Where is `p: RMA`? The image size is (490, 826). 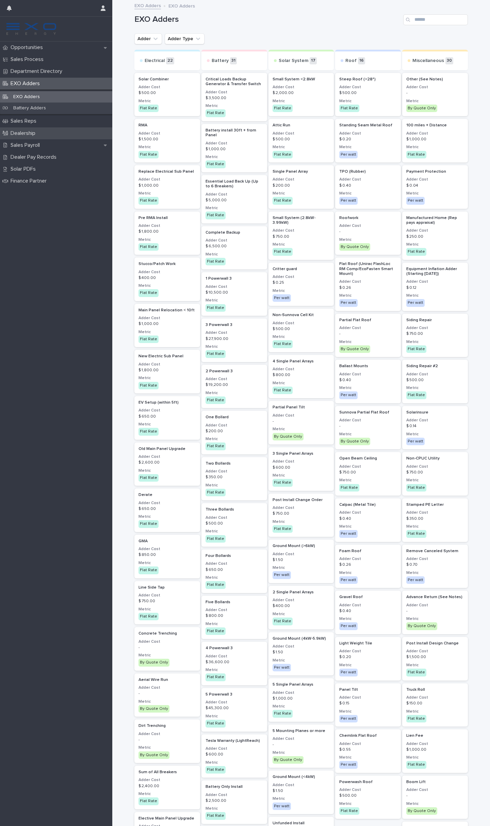 p: RMA is located at coordinates (167, 125).